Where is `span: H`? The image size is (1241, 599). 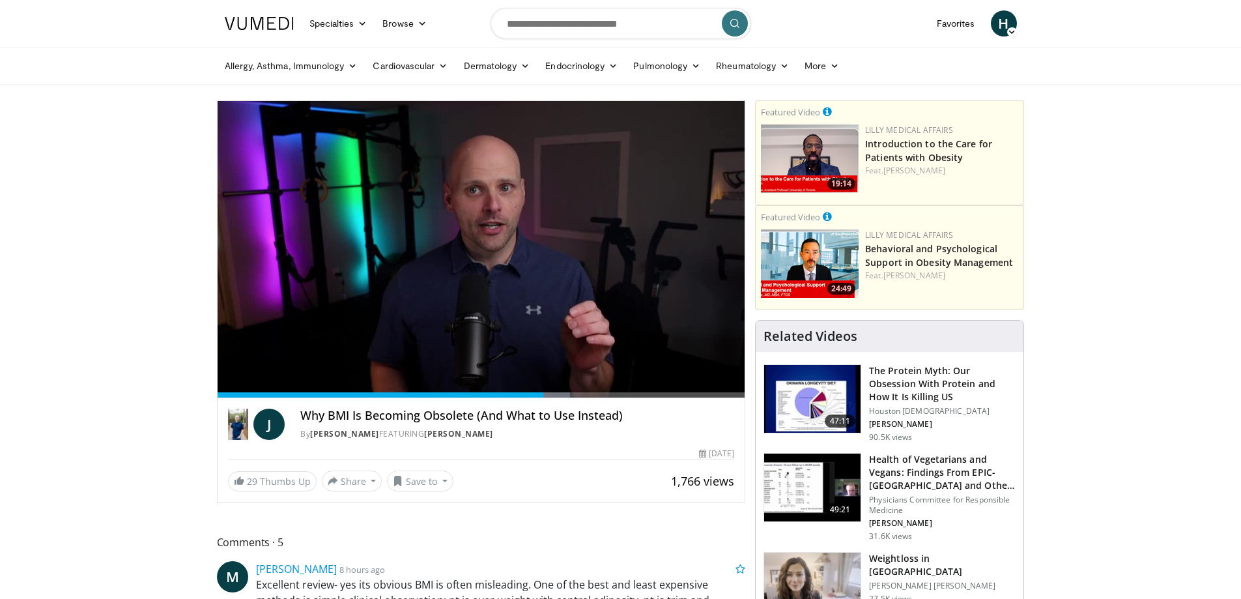
span: H is located at coordinates (1004, 23).